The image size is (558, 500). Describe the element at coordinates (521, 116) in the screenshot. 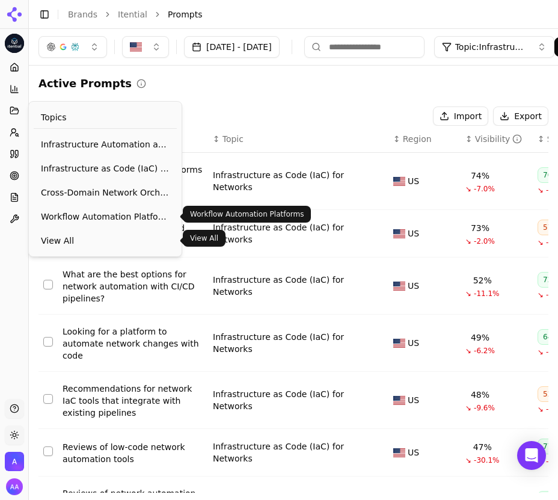

I see `button: Export` at that location.